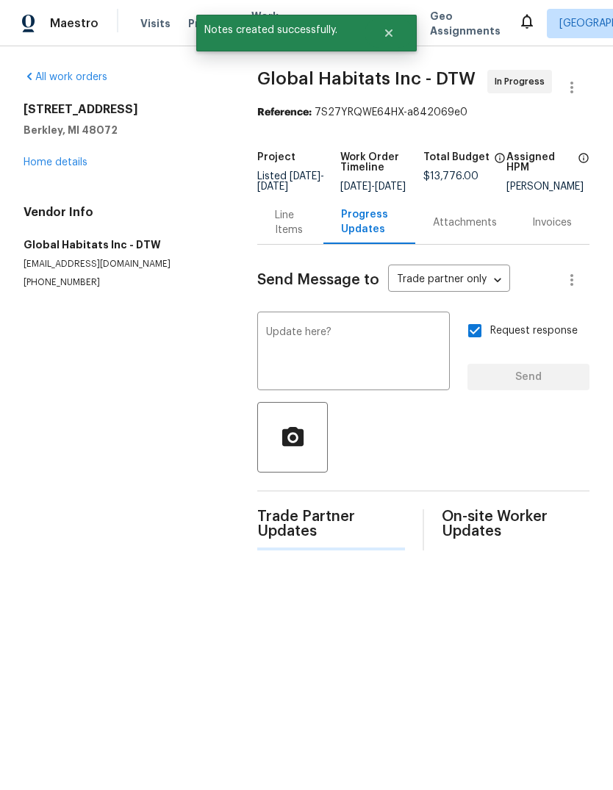 This screenshot has height=790, width=613. Describe the element at coordinates (500, 162) in the screenshot. I see `span: The total cost of line items that have been proposed by Opendoor. This sum includes line items th...` at that location.